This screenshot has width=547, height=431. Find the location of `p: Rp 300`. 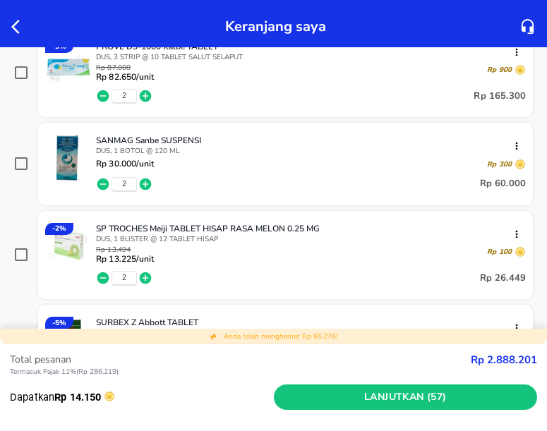

p: Rp 300 is located at coordinates (499, 164).